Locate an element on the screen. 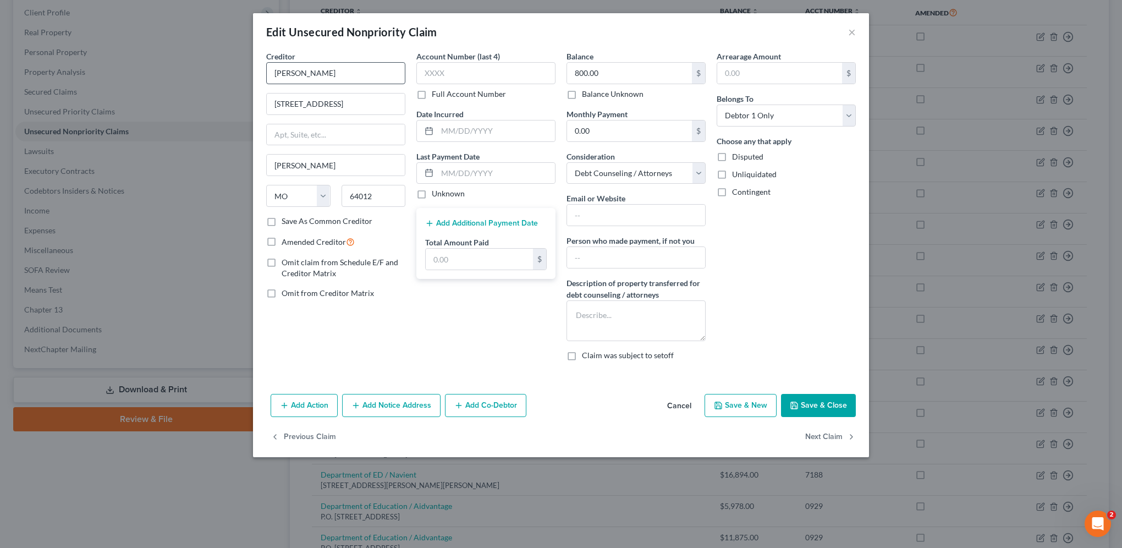 Image resolution: width=1122 pixels, height=548 pixels. label: Monthly Payment is located at coordinates (597, 114).